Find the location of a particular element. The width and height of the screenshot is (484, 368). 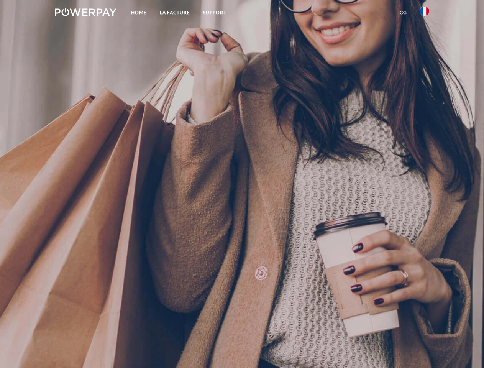

a: LA FACTURE is located at coordinates (175, 13).